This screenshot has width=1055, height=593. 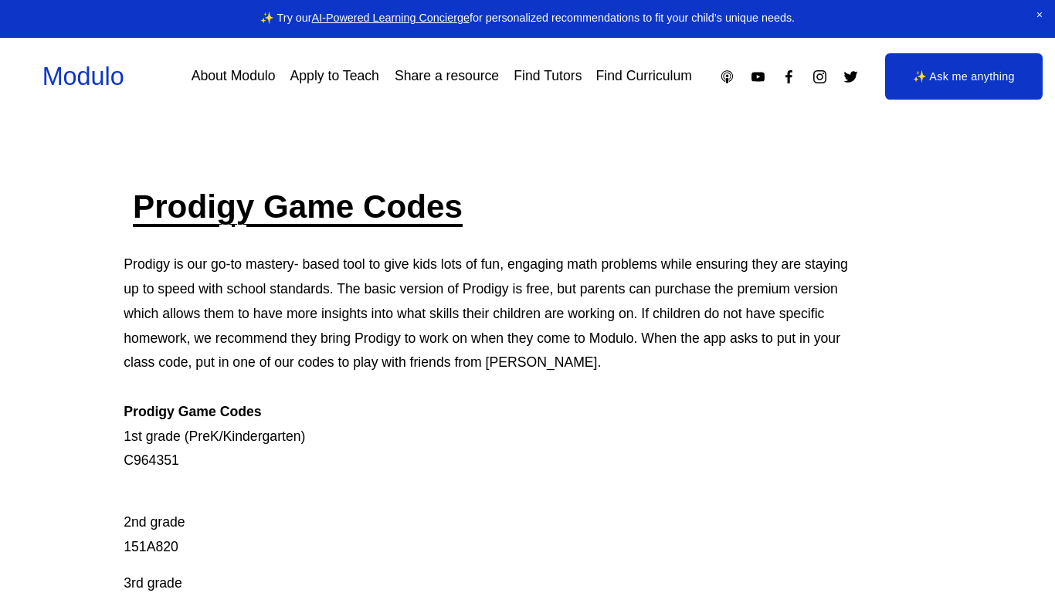 What do you see at coordinates (233, 76) in the screenshot?
I see `a: About Modulo` at bounding box center [233, 76].